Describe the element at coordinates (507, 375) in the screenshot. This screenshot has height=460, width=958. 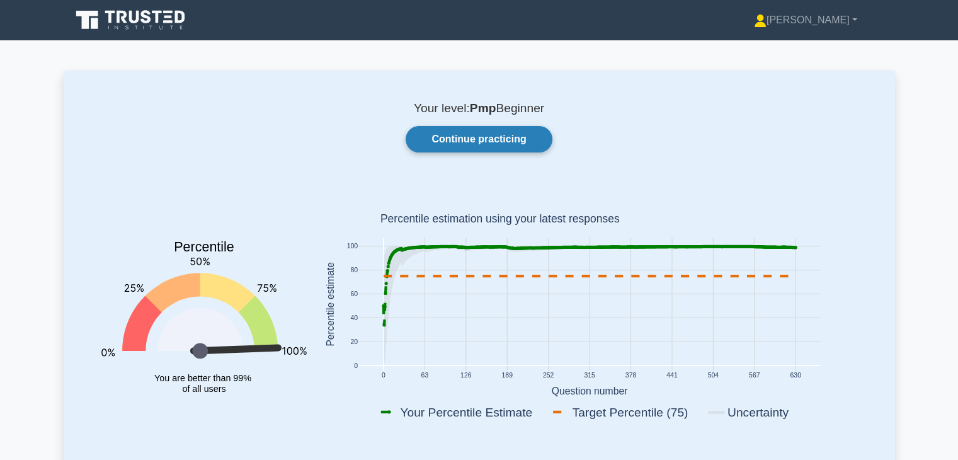
I see `text: 189` at that location.